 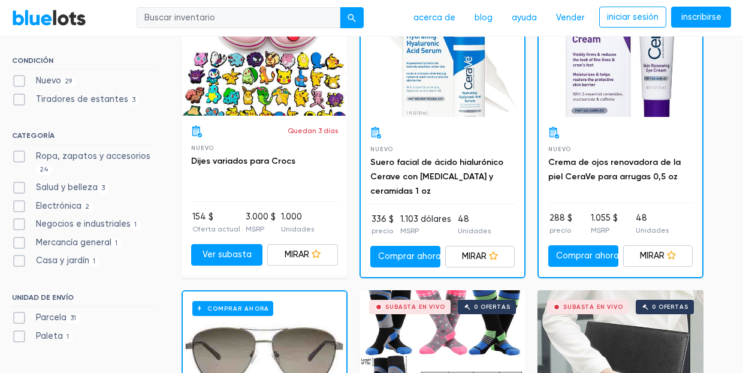 I want to click on li: 3.000 $, so click(x=261, y=222).